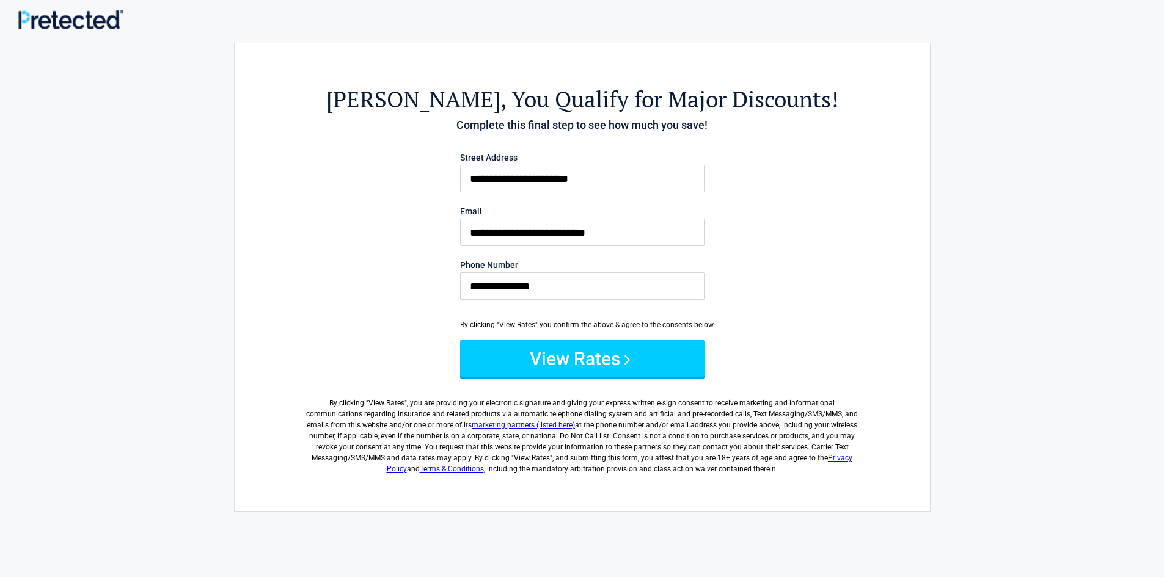 The width and height of the screenshot is (1164, 577). Describe the element at coordinates (582, 325) in the screenshot. I see `div: By clicking "View Rates" you confirm the above & agree to the consents below` at that location.